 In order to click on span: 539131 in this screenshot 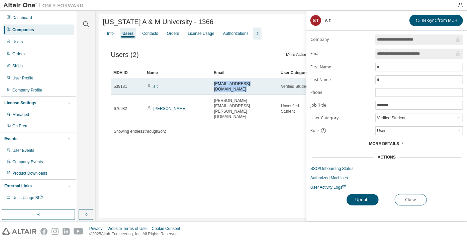, I will do `click(120, 86)`.